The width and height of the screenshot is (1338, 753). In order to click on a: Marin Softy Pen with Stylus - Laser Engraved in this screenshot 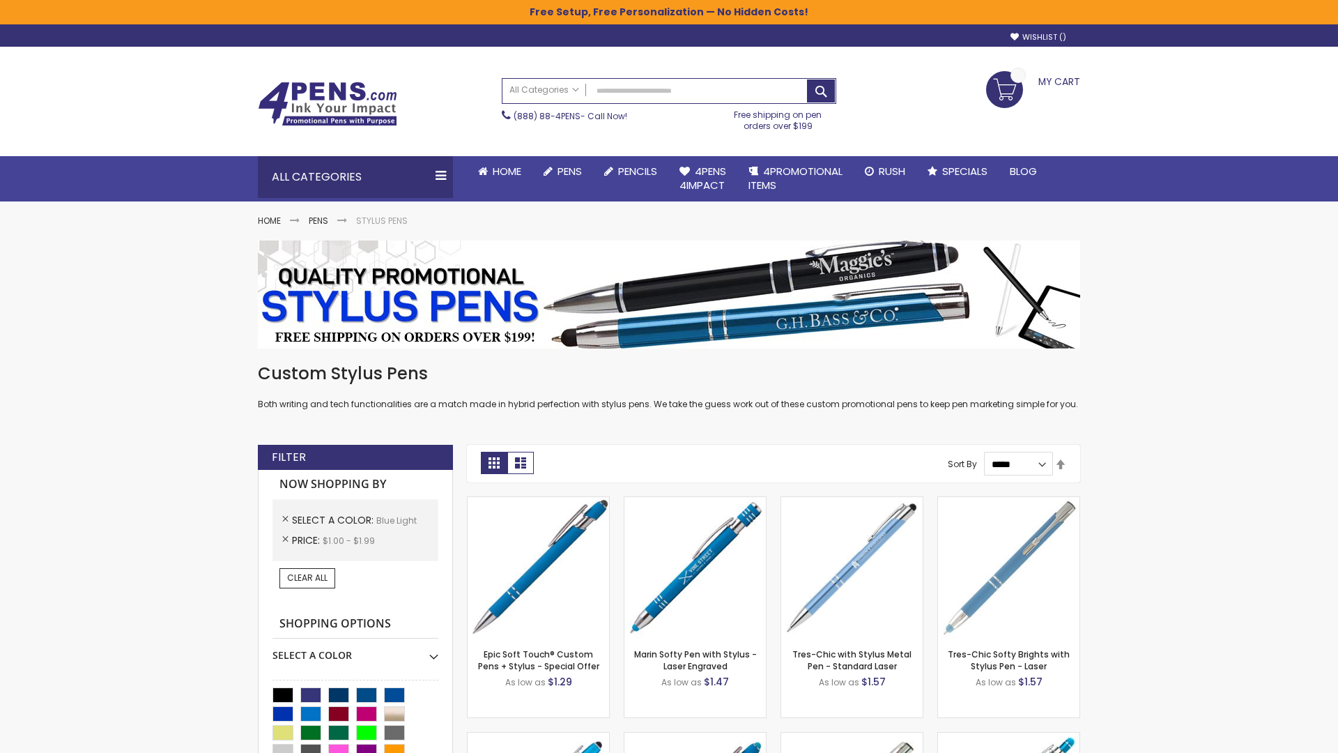, I will do `click(695, 659)`.